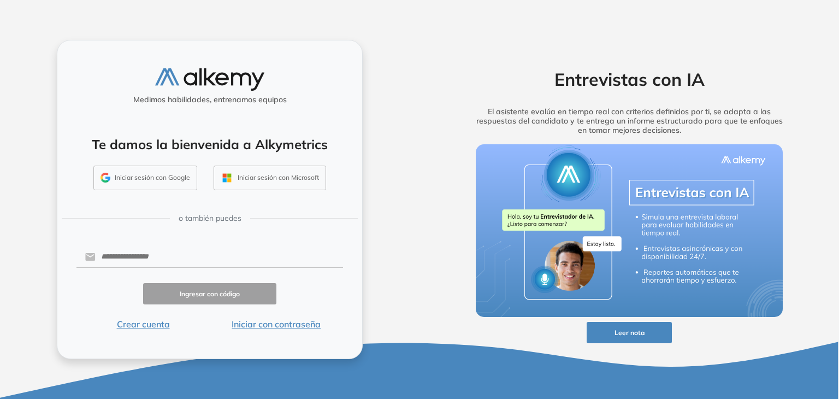 This screenshot has width=839, height=399. Describe the element at coordinates (210, 99) in the screenshot. I see `h5: Medimos habilidades, entrenamos equipos` at that location.